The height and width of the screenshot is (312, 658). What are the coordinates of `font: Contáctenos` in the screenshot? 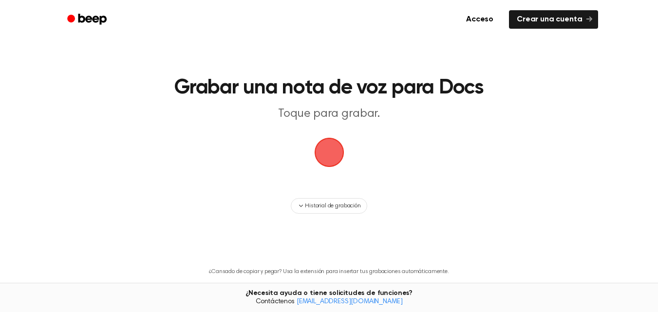 It's located at (275, 302).